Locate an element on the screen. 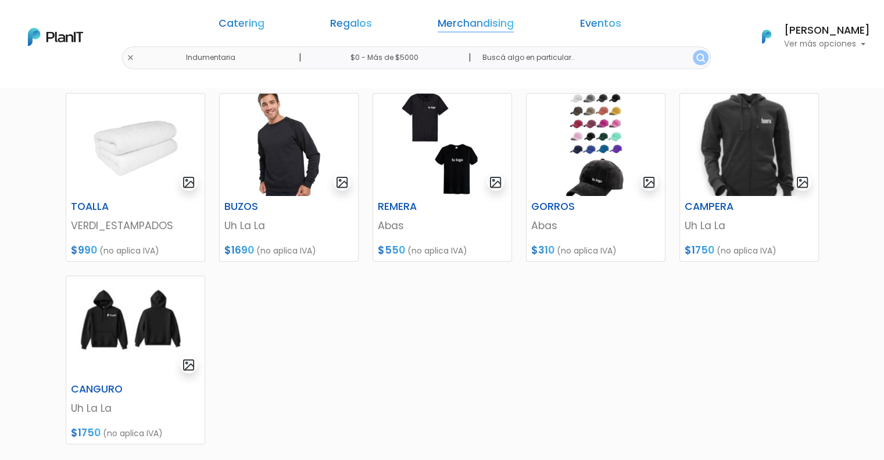  p: VERDI_ESTAMPADOS is located at coordinates (135, 226).